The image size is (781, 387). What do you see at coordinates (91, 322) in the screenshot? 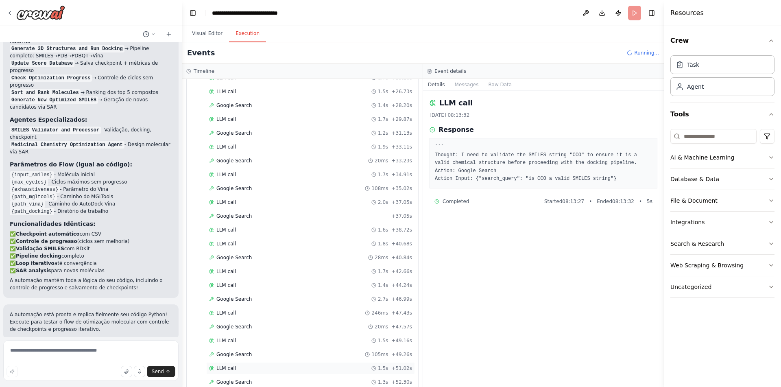
I see `p: A automação está pronta e replica fielmente seu código Python! Execute para testar o flow de otim...` at bounding box center [91, 322].